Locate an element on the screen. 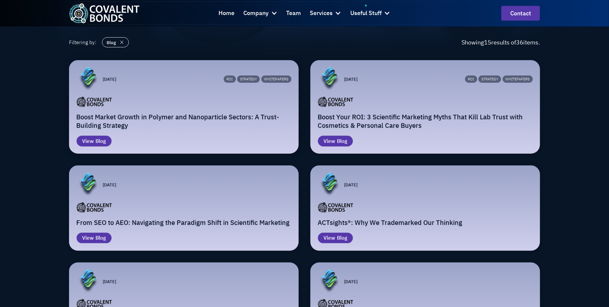  div: Team is located at coordinates (293, 13).